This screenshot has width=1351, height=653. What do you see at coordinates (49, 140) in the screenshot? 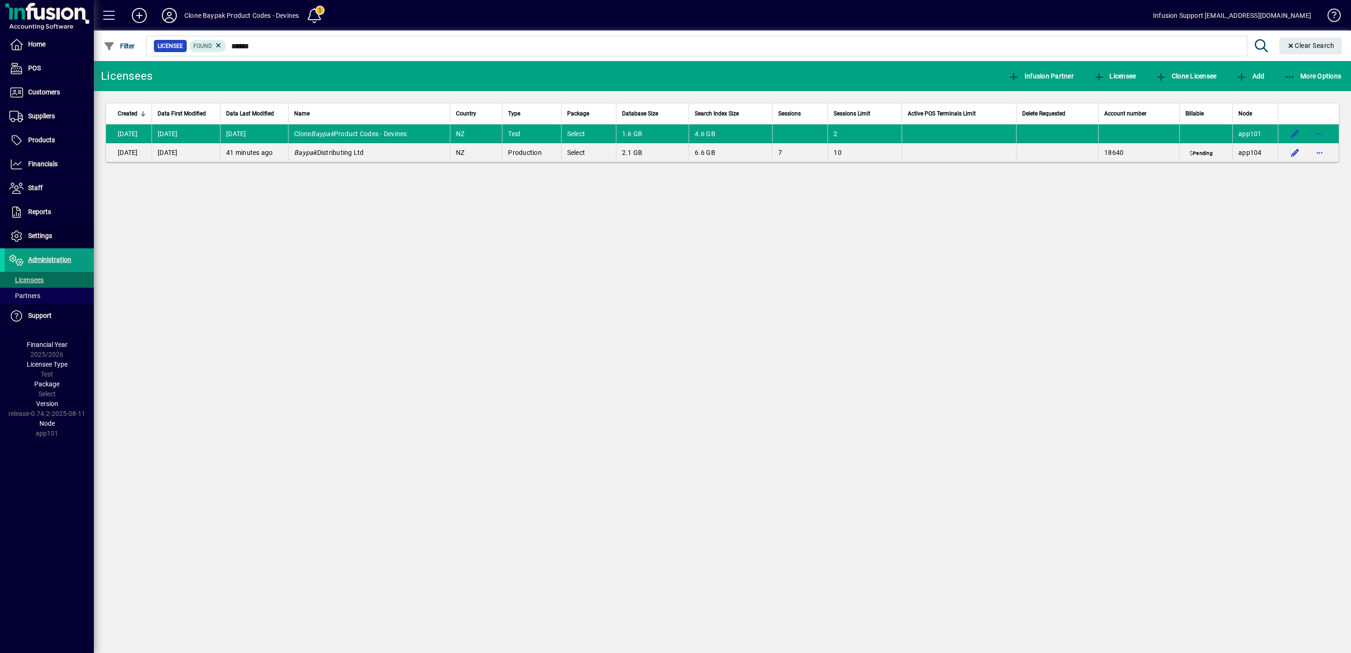
I see `a: Products` at bounding box center [49, 140].